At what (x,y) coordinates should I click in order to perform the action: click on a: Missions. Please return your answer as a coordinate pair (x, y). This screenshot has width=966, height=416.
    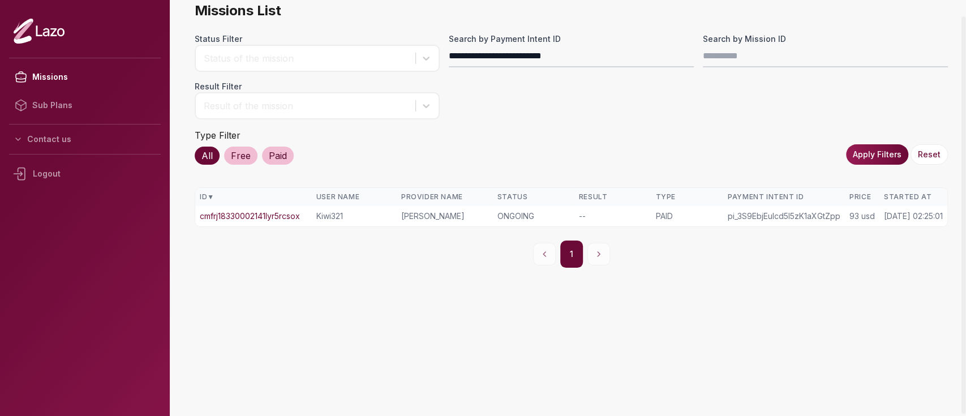
    Looking at the image, I should click on (85, 77).